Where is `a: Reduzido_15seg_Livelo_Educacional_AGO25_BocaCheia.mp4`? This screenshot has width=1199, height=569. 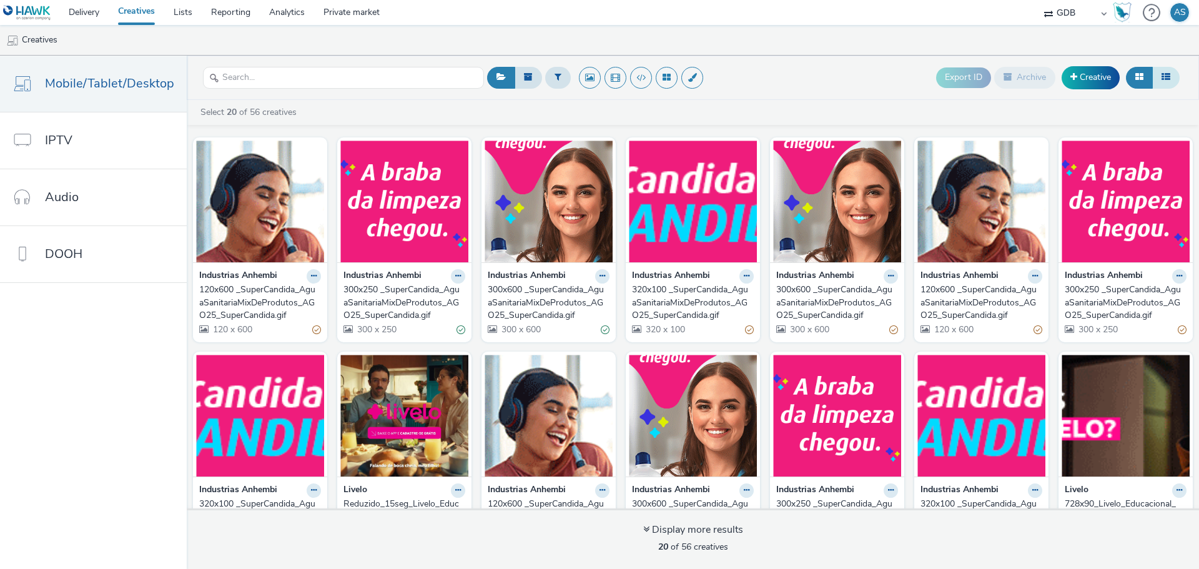 a: Reduzido_15seg_Livelo_Educacional_AGO25_BocaCheia.mp4 is located at coordinates (404, 516).